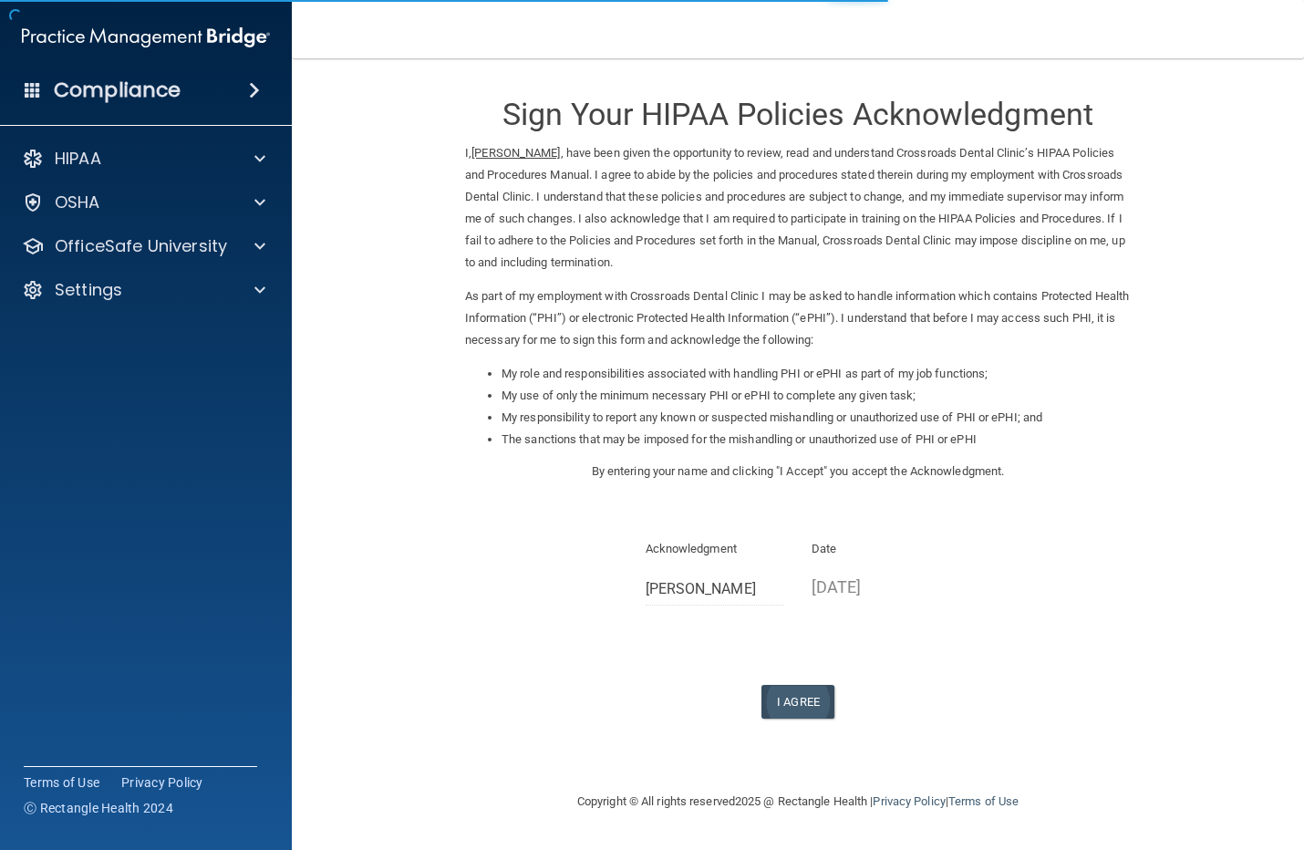  I want to click on h4: Compliance, so click(117, 90).